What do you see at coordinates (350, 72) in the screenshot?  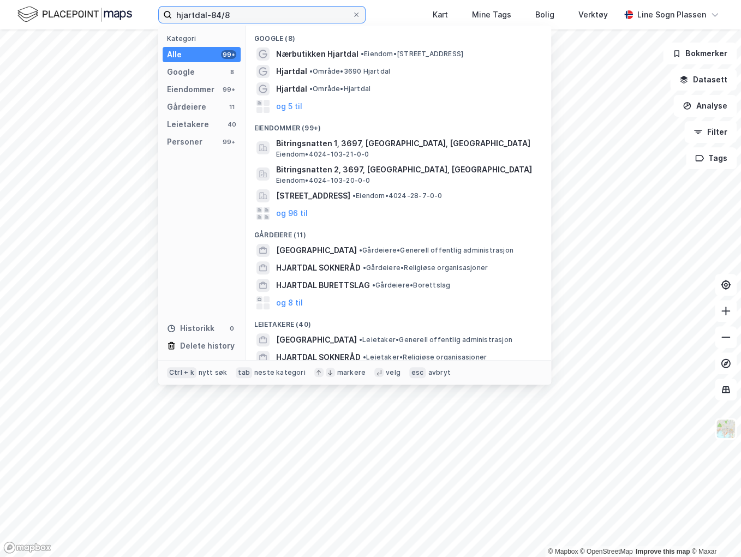 I see `span: Område • 3690 Hjartdal` at bounding box center [350, 72].